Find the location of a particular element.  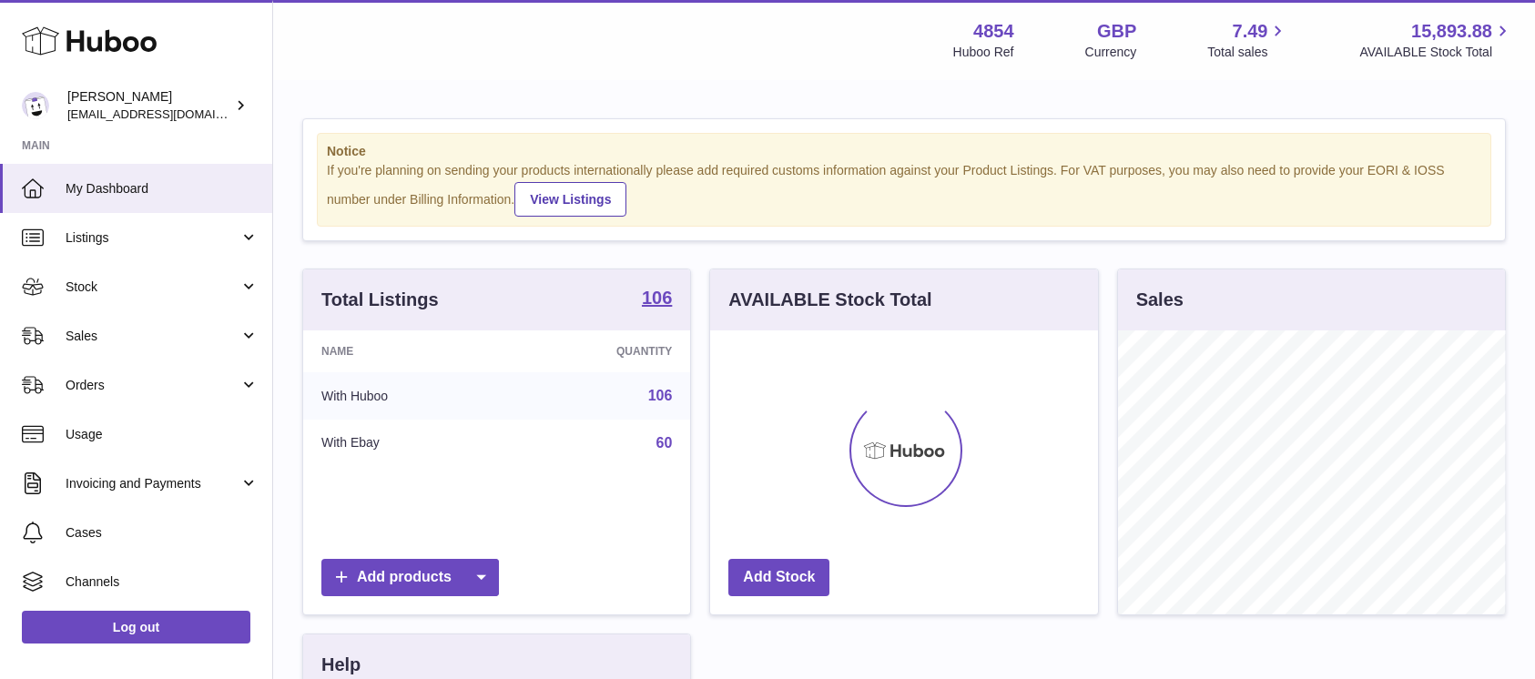

div: Currency is located at coordinates (1111, 52).